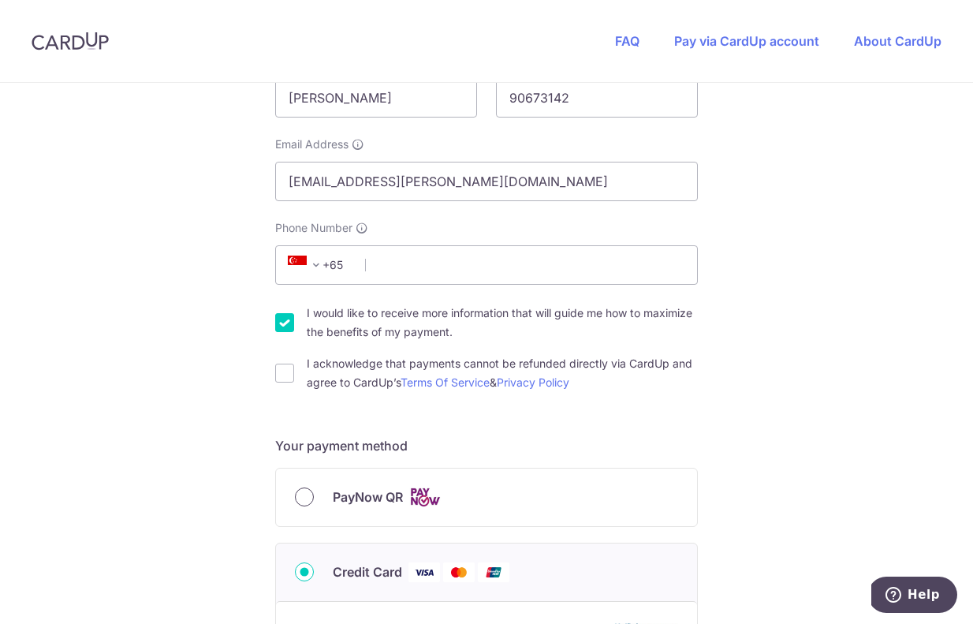  I want to click on a: Privacy Policy, so click(533, 382).